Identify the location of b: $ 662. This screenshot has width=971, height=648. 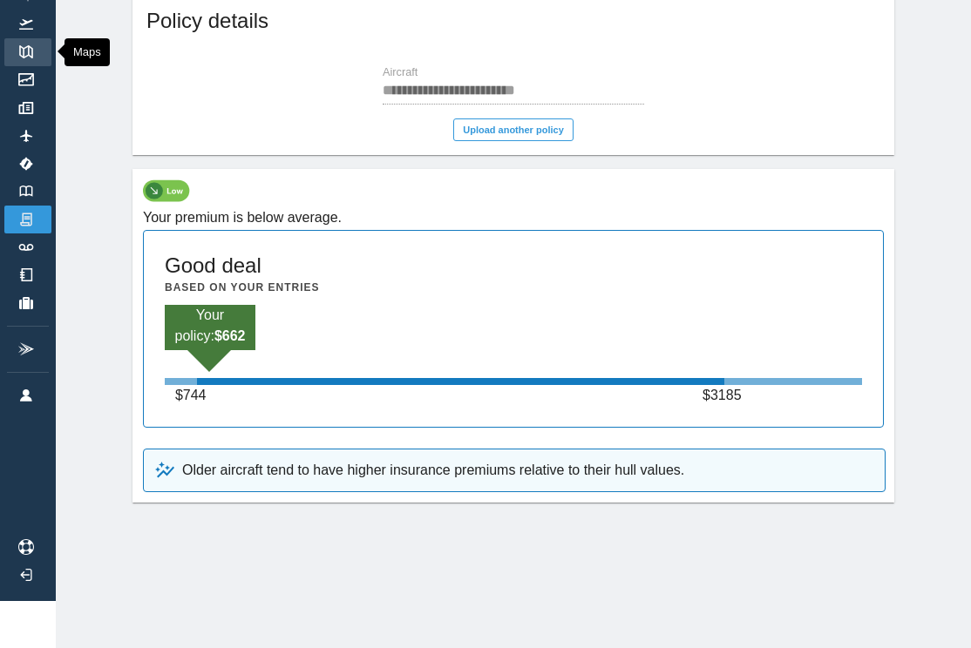
(230, 336).